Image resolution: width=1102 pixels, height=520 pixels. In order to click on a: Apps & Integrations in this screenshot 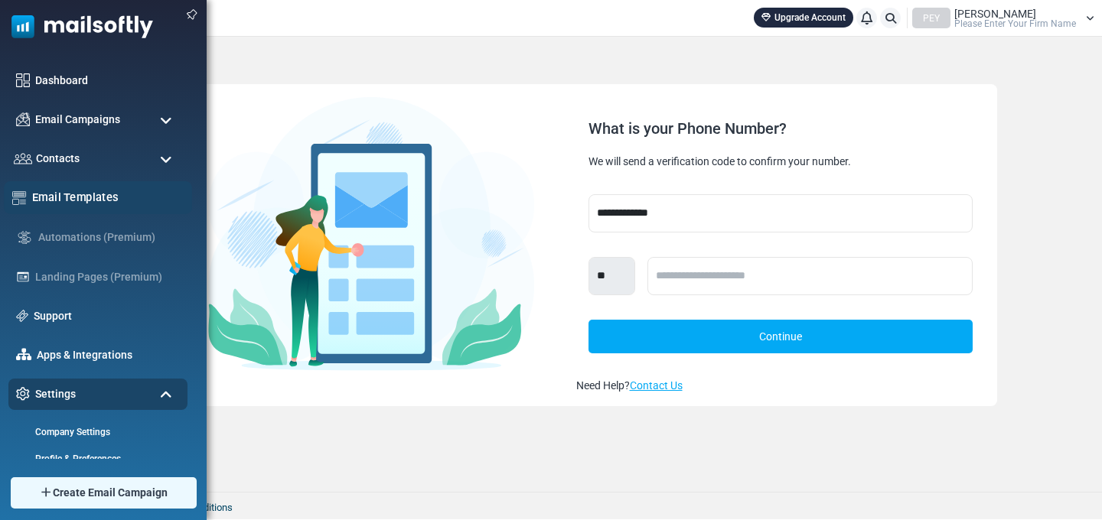, I will do `click(108, 355)`.